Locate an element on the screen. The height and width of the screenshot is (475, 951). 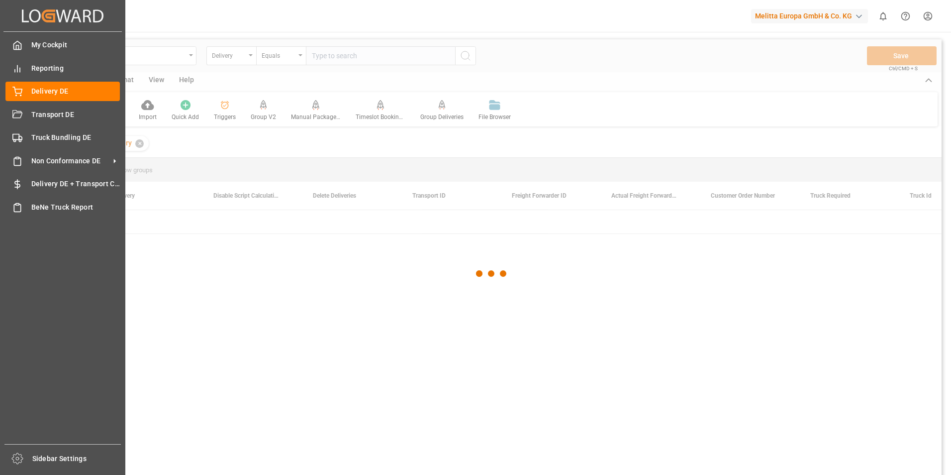
a: BeNe Truck Report is located at coordinates (63, 206).